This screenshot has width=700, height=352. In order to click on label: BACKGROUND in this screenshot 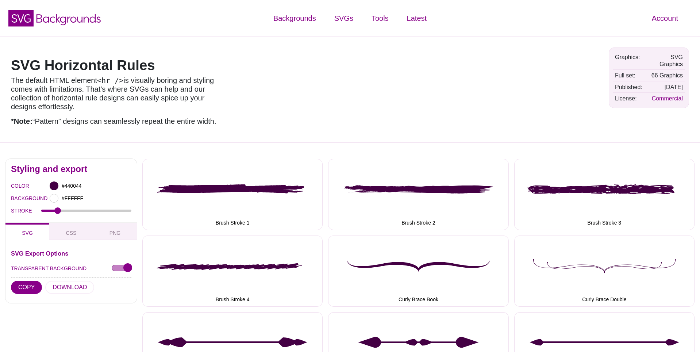, I will do `click(15, 198)`.